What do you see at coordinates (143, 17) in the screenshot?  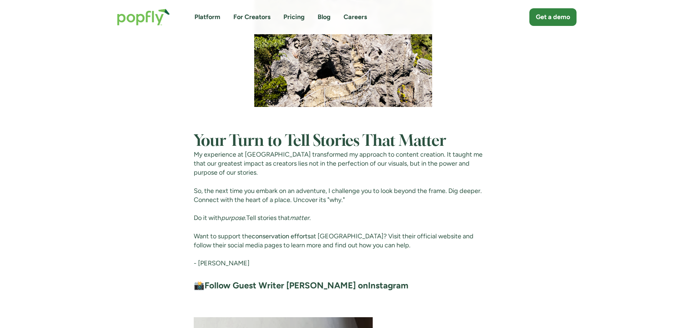 I see `a: home` at bounding box center [143, 17].